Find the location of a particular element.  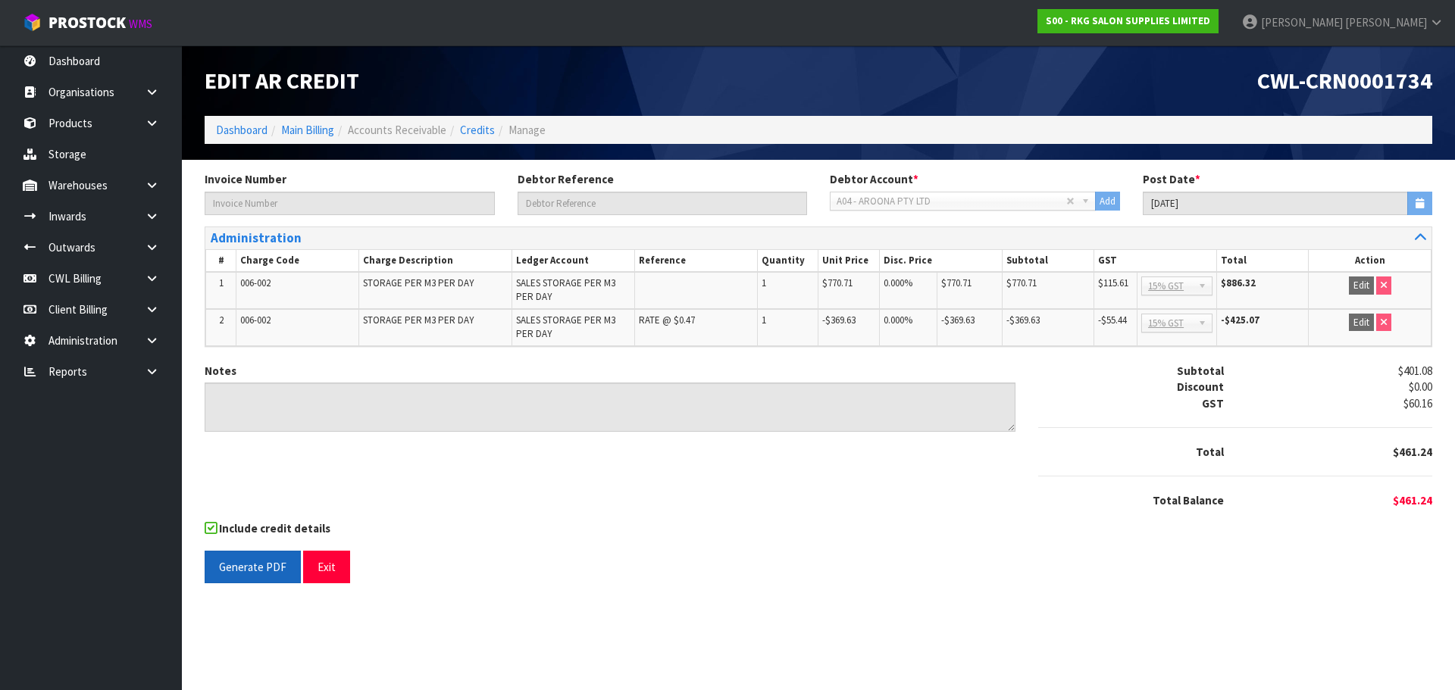

span: A04 - AROONA PTY LTD is located at coordinates (951, 202).